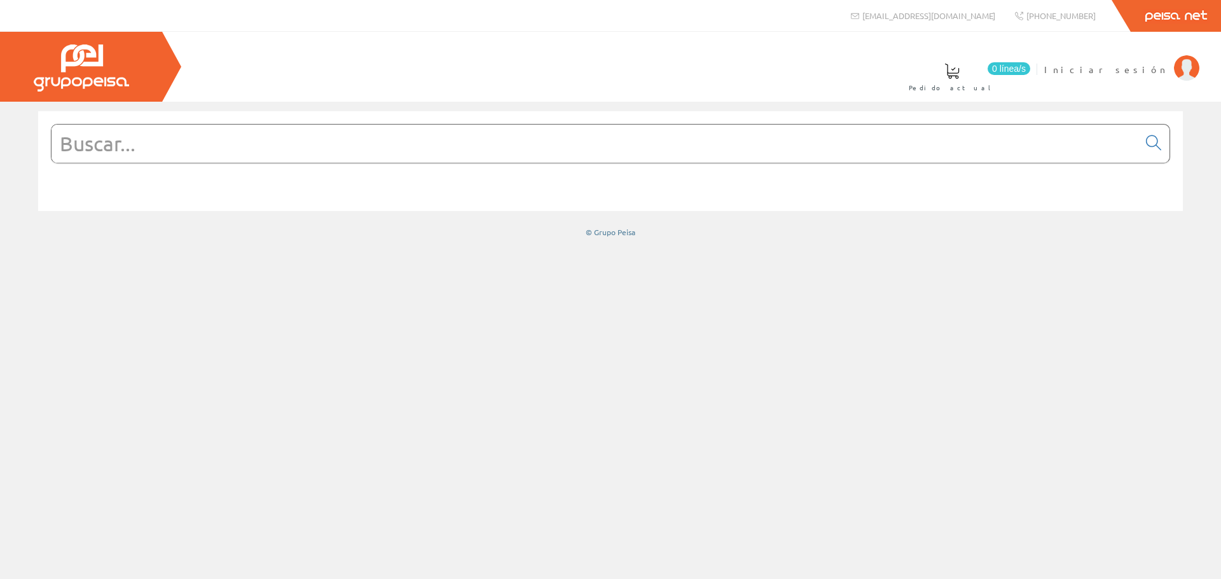  Describe the element at coordinates (595, 144) in the screenshot. I see `input: Buscar...` at that location.